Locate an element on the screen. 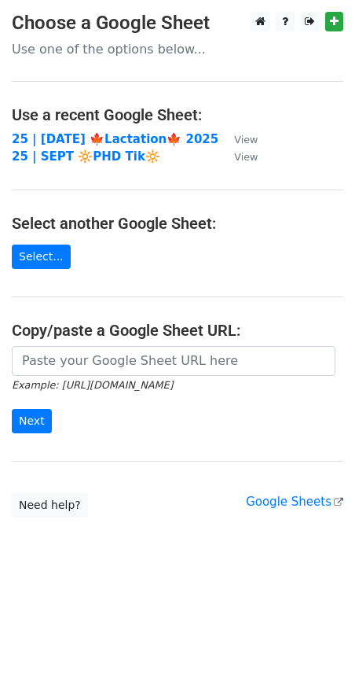 The height and width of the screenshot is (685, 355). strong: 25 | SEPT 🔆PHD Tik🔆 is located at coordinates (86, 156).